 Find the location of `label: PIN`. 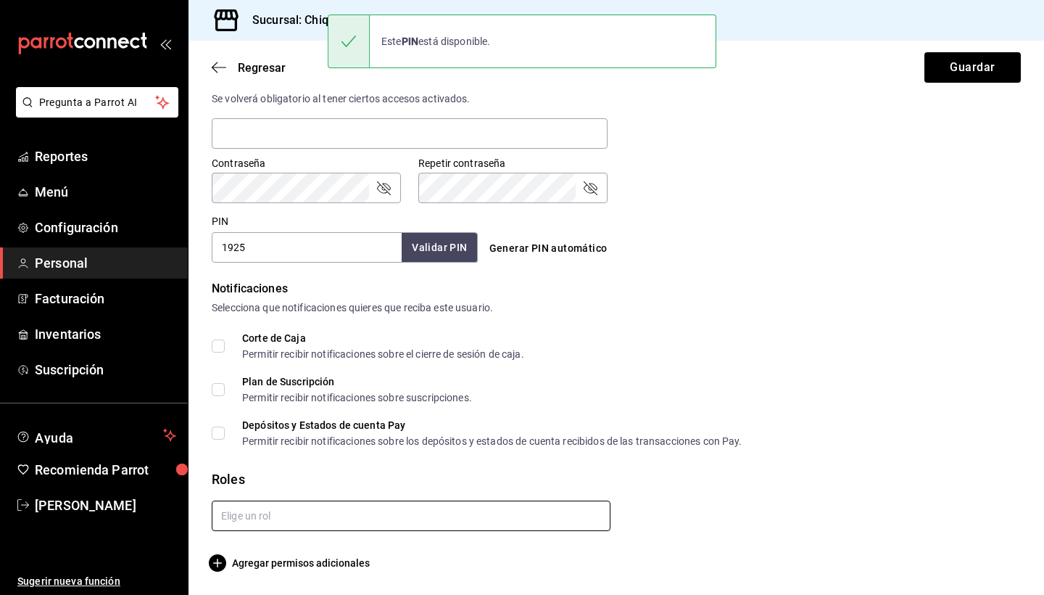

label: PIN is located at coordinates (220, 221).